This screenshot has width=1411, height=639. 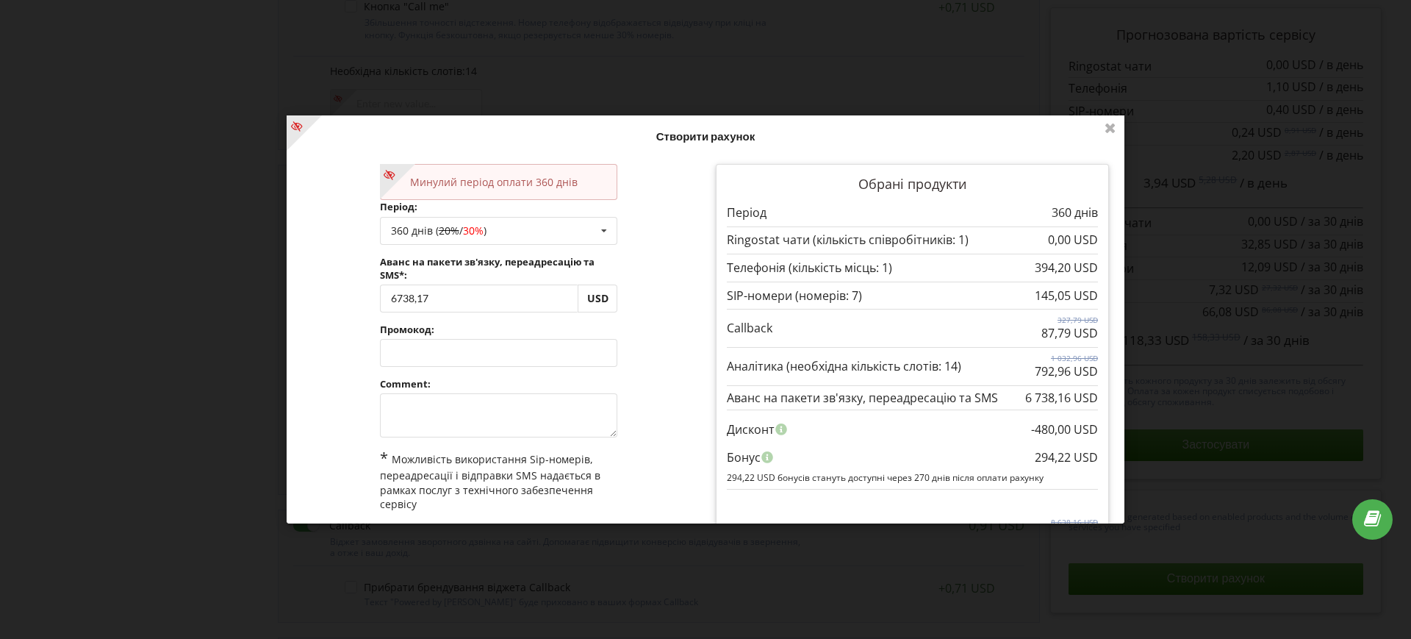 What do you see at coordinates (598, 298) in the screenshot?
I see `div: USD` at bounding box center [598, 298].